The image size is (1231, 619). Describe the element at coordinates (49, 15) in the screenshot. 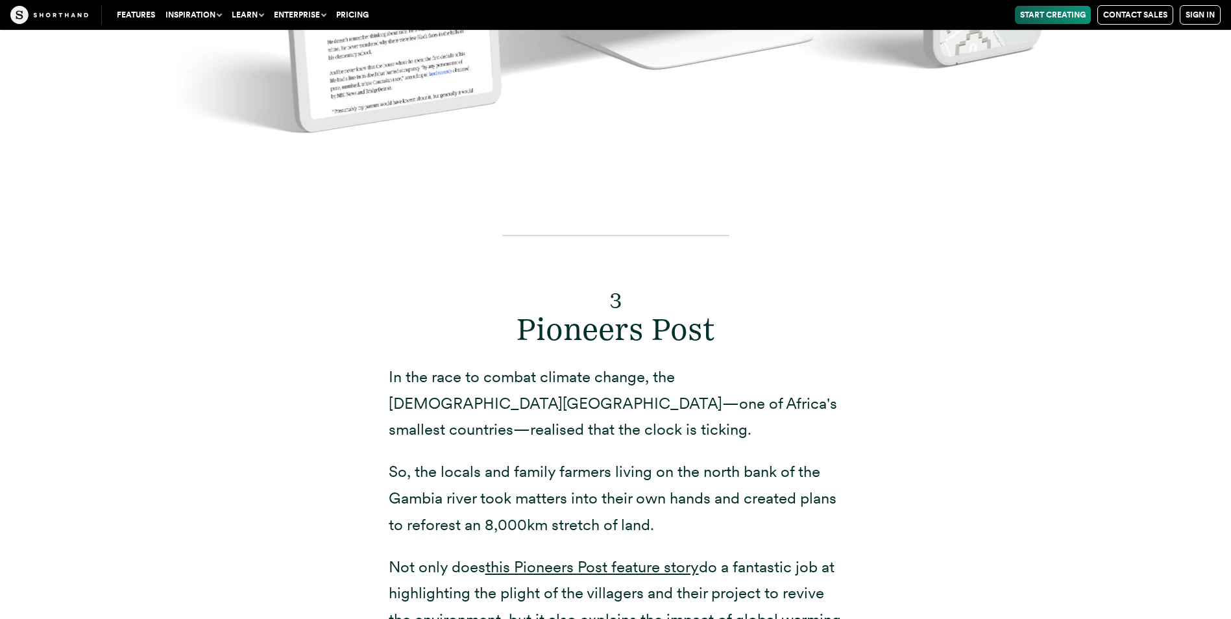

I see `img: The Craft` at that location.